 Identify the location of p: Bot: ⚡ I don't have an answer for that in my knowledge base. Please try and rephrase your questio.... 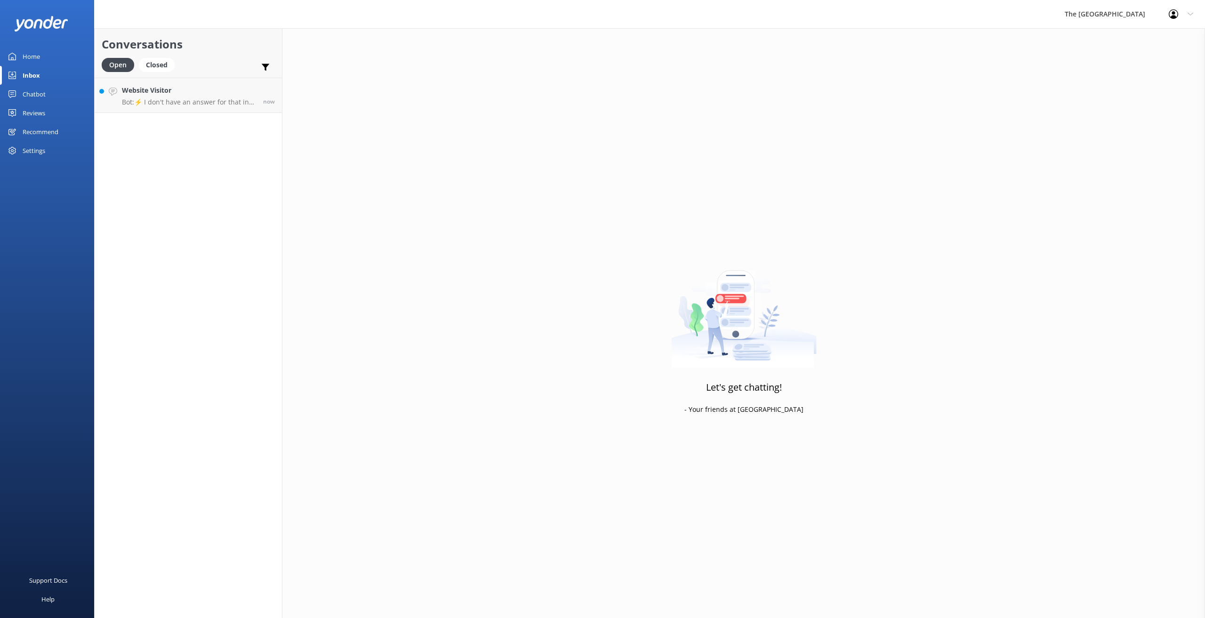
(189, 102).